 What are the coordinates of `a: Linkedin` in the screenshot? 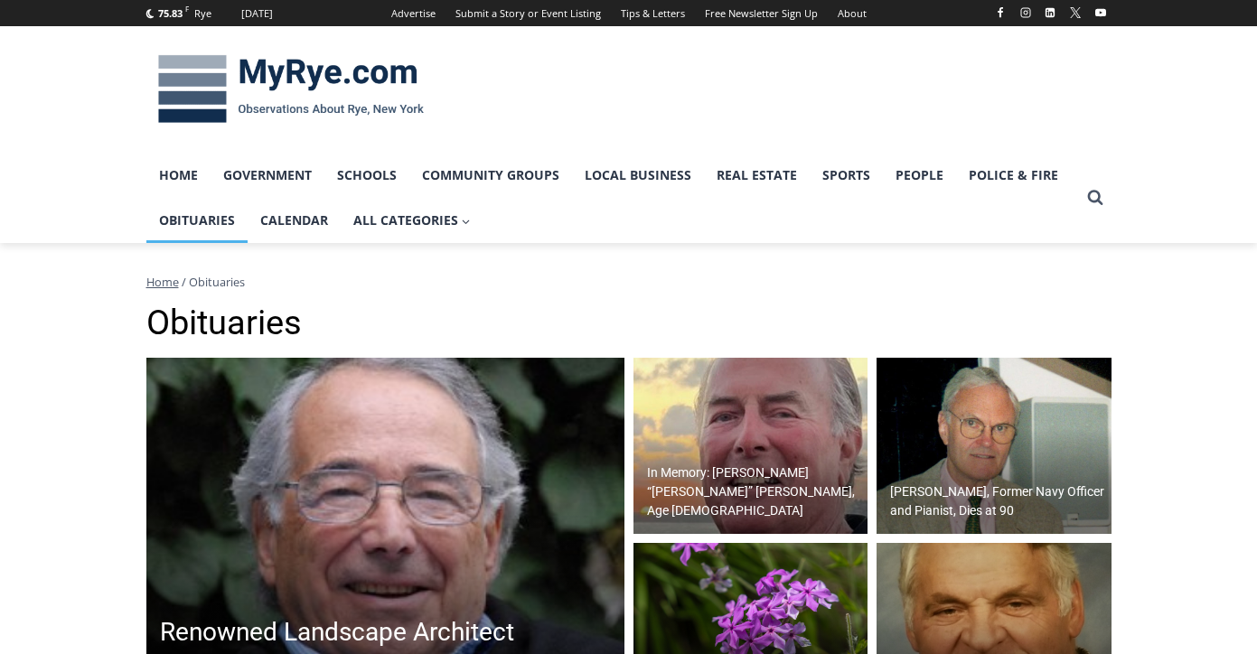 It's located at (1050, 13).